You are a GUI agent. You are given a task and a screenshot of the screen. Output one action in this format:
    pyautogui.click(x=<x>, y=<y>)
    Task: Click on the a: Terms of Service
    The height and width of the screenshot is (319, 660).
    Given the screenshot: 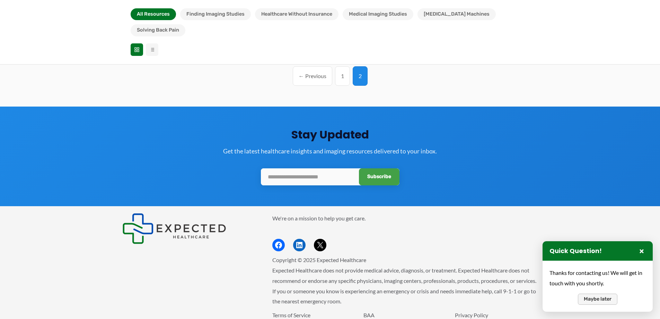 What is the action you would take?
    pyautogui.click(x=292, y=314)
    